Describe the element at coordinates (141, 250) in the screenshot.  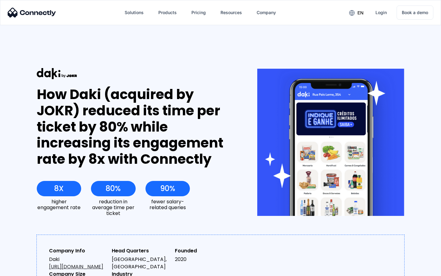
I see `div: Head Quarters` at that location.